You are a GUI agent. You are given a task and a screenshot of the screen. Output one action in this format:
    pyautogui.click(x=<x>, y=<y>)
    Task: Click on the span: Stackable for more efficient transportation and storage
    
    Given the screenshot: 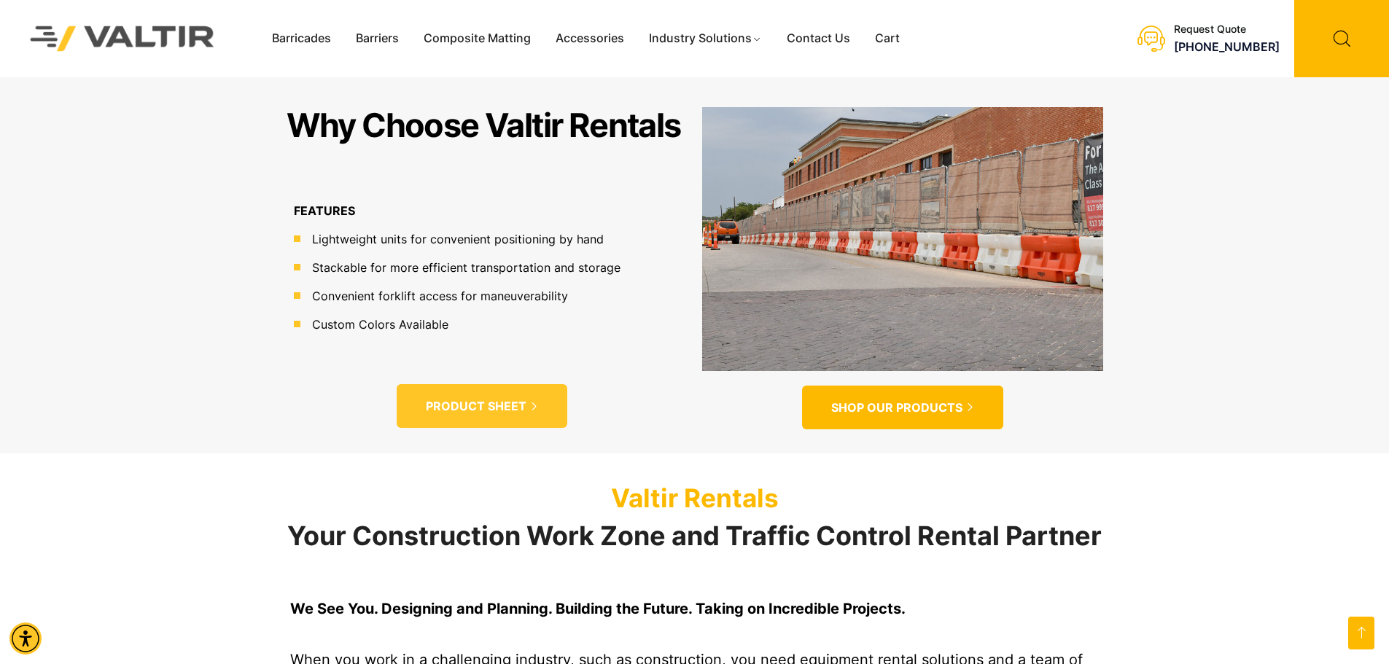 What is the action you would take?
    pyautogui.click(x=465, y=268)
    